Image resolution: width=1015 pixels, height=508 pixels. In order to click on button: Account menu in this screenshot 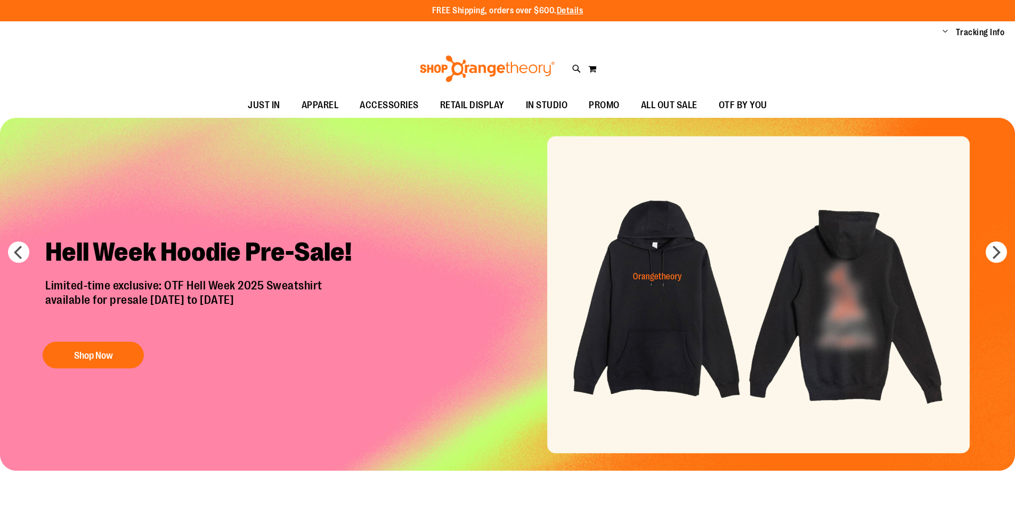, I will do `click(945, 33)`.